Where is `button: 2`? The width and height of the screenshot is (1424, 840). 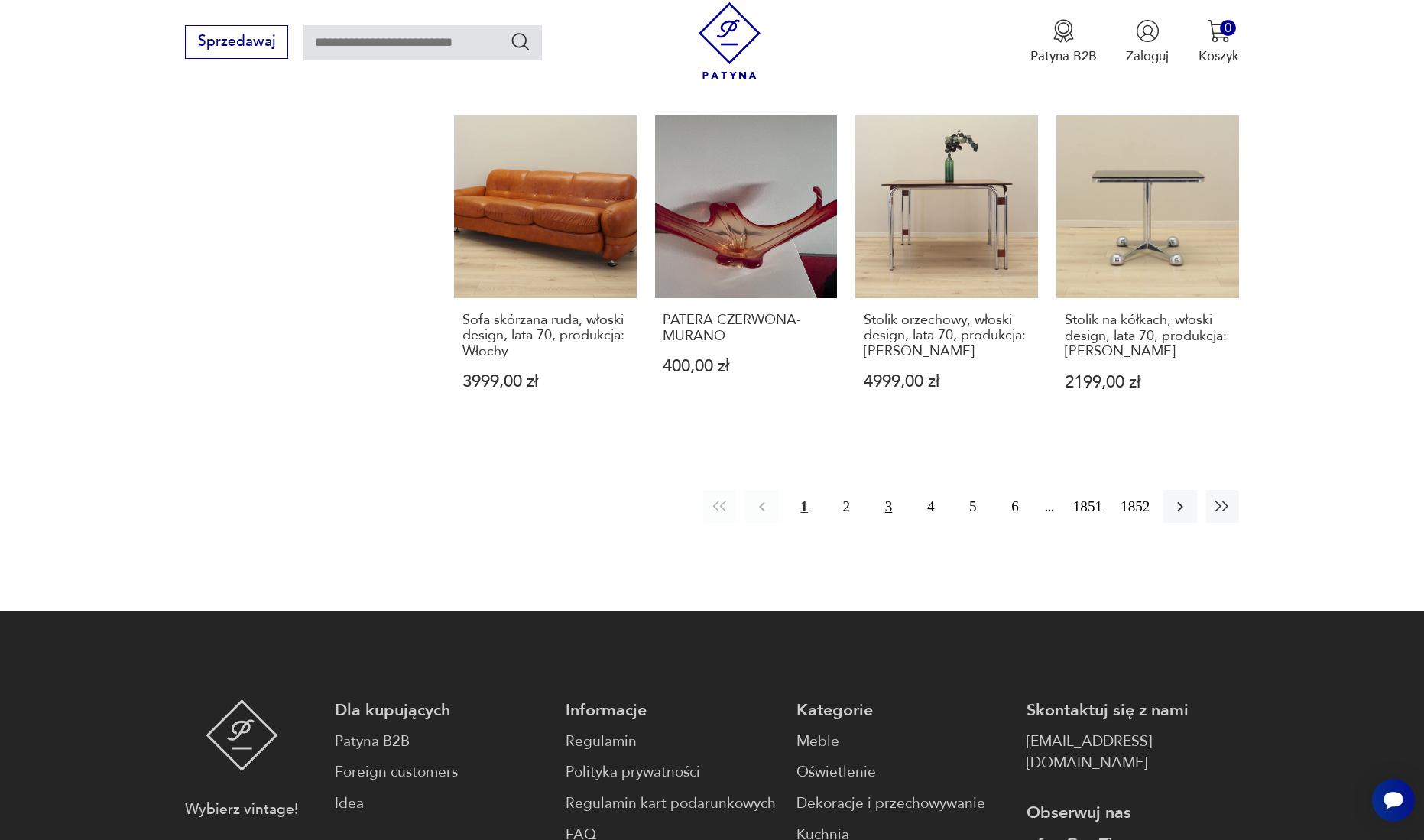 button: 2 is located at coordinates (847, 506).